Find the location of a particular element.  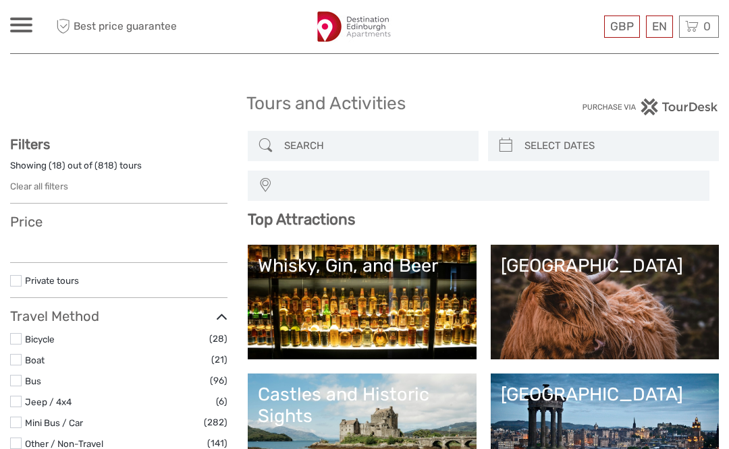

input: SEARCH is located at coordinates (375, 146).